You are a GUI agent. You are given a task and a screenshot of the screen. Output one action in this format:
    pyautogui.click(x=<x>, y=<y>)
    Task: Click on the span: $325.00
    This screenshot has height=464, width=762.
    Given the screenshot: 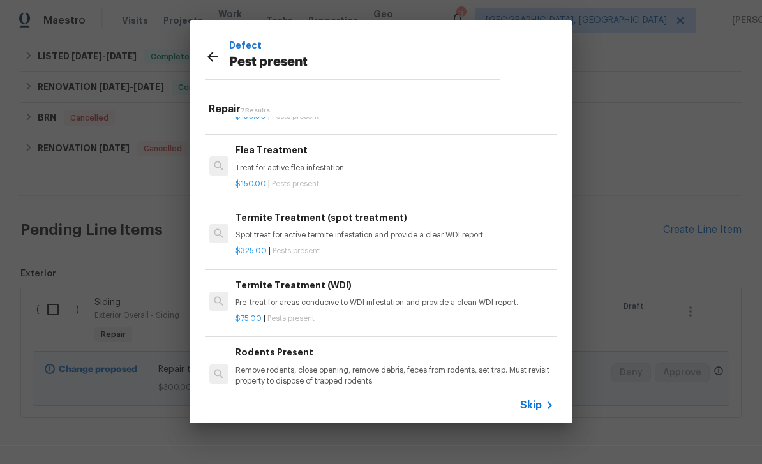 What is the action you would take?
    pyautogui.click(x=251, y=251)
    